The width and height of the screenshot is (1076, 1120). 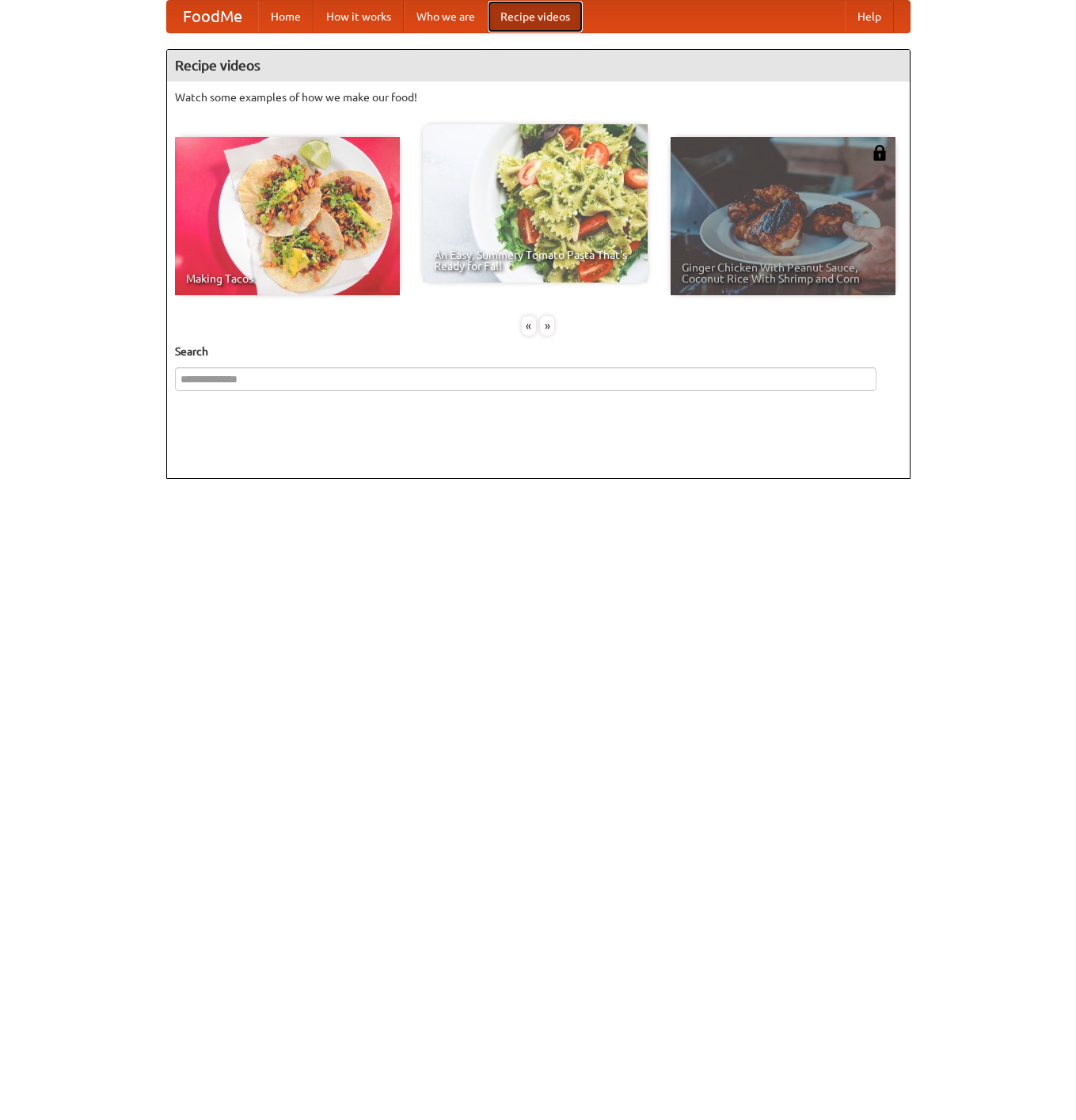 What do you see at coordinates (535, 16) in the screenshot?
I see `a: Recipe videos` at bounding box center [535, 16].